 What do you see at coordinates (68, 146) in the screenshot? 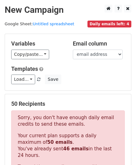
I see `p: Your current plan supports a daily maximum of . You've already sent in the last 24 hours.` at bounding box center [68, 146].